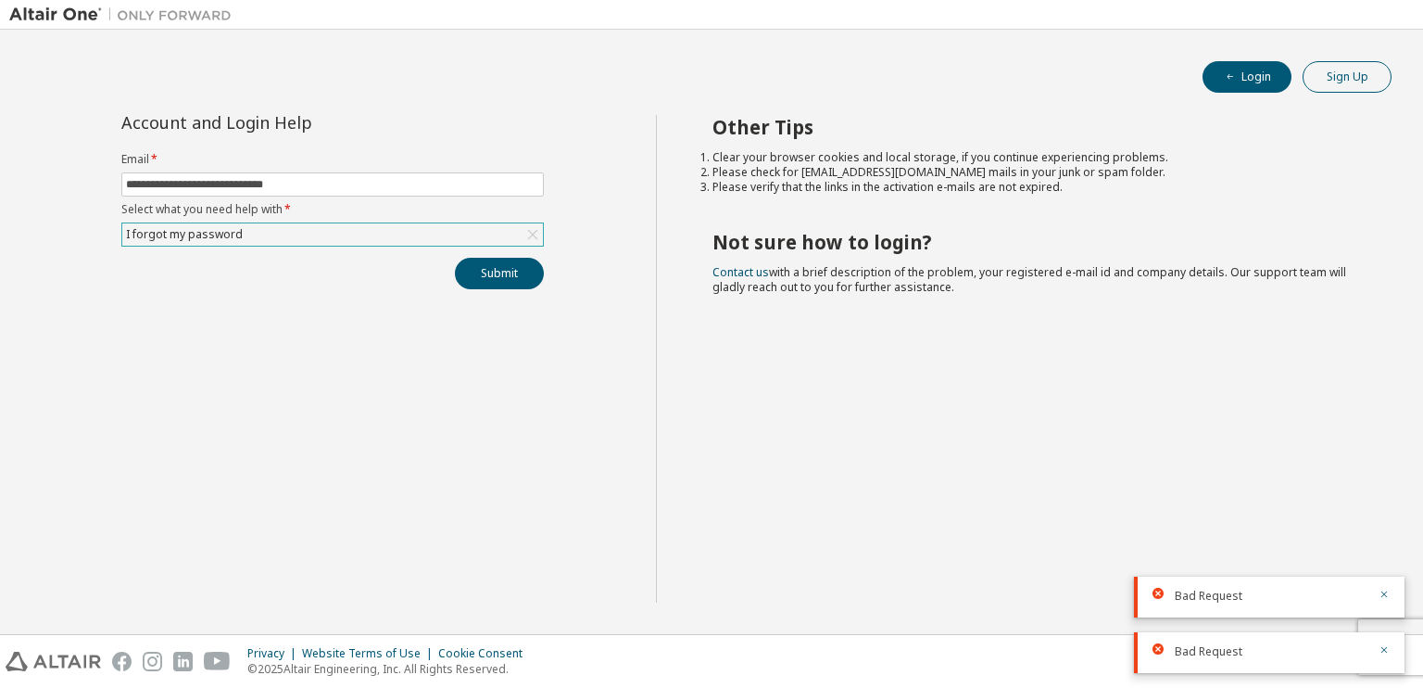  I want to click on div: Website Terms of Use, so click(370, 653).